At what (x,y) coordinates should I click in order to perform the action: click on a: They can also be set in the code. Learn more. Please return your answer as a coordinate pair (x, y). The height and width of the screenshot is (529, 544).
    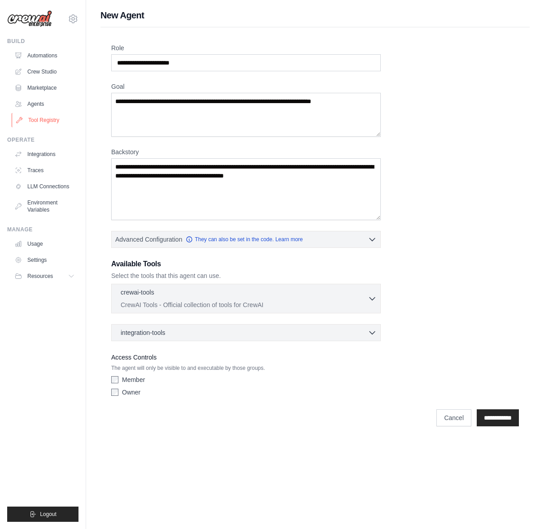
    Looking at the image, I should click on (244, 239).